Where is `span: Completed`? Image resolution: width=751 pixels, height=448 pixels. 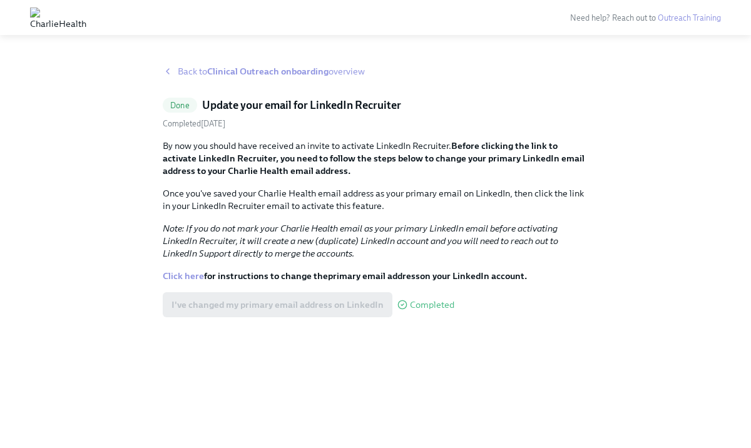 span: Completed is located at coordinates (432, 305).